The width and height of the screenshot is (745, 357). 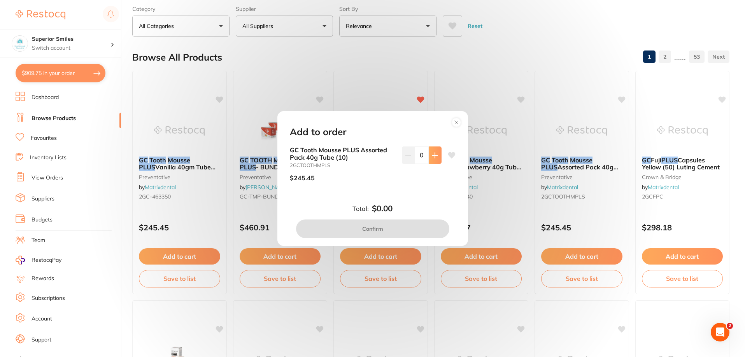 I want to click on button: Confirm, so click(x=372, y=229).